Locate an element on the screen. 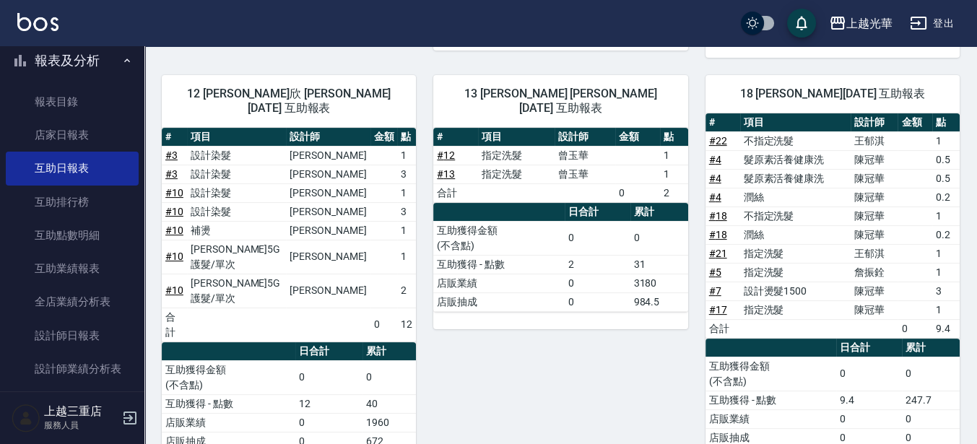  th: 累計 is located at coordinates (389, 352).